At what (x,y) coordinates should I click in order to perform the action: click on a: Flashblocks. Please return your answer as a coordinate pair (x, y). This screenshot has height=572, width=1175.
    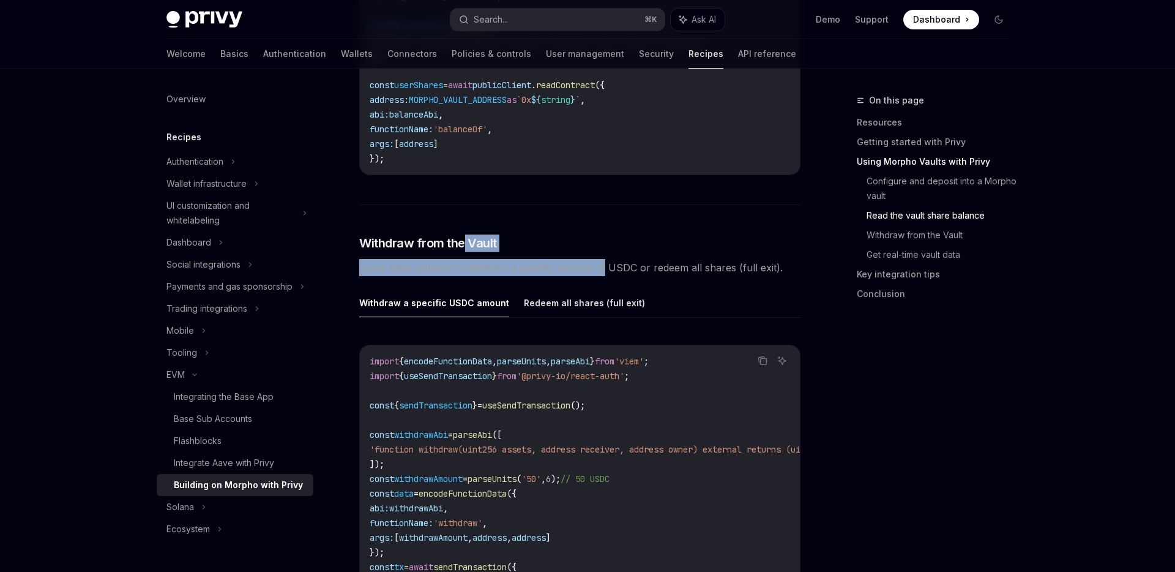
    Looking at the image, I should click on (235, 441).